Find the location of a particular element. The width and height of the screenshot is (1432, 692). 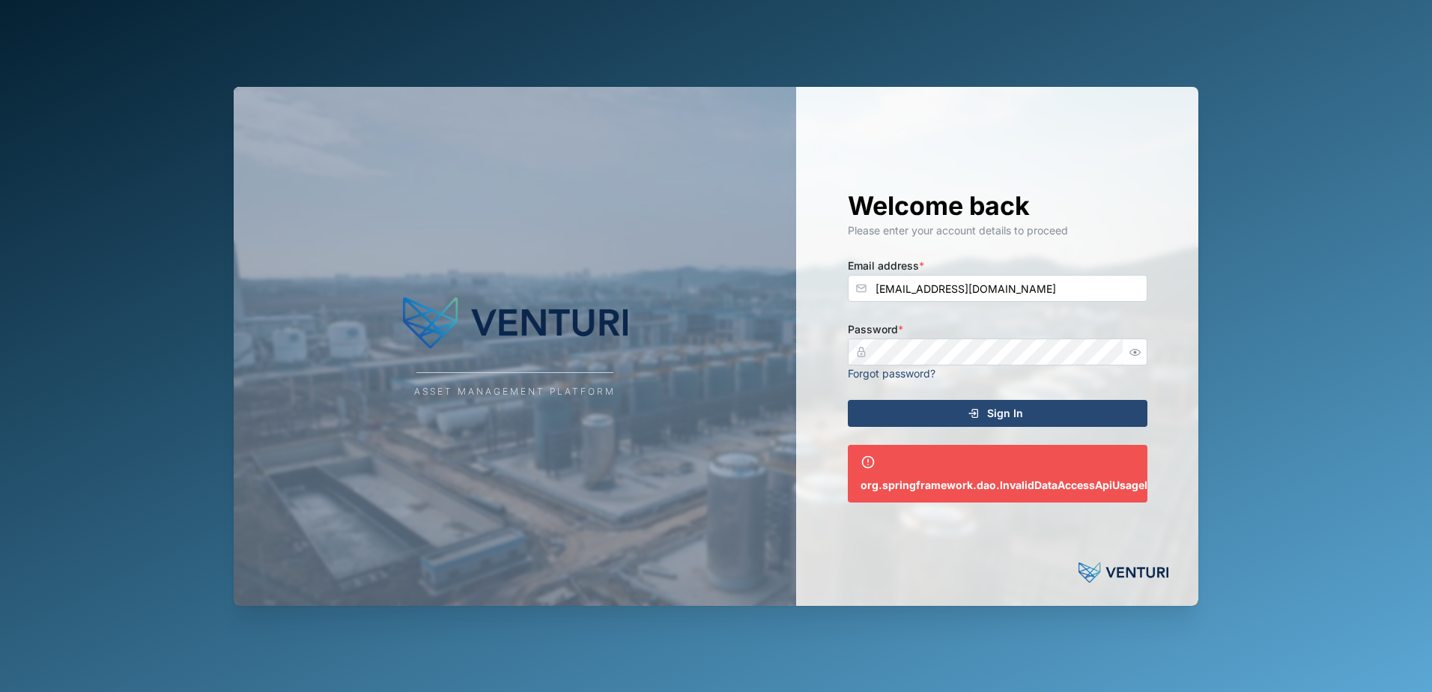

div: Asset Management Platform is located at coordinates (515, 392).